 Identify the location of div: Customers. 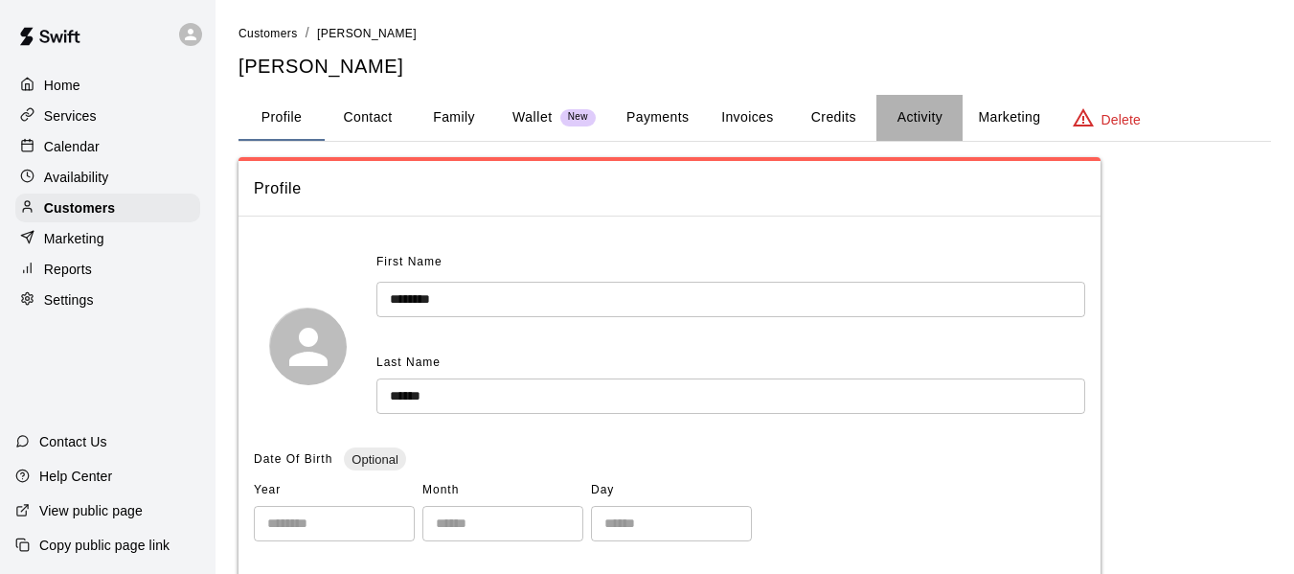
(107, 208).